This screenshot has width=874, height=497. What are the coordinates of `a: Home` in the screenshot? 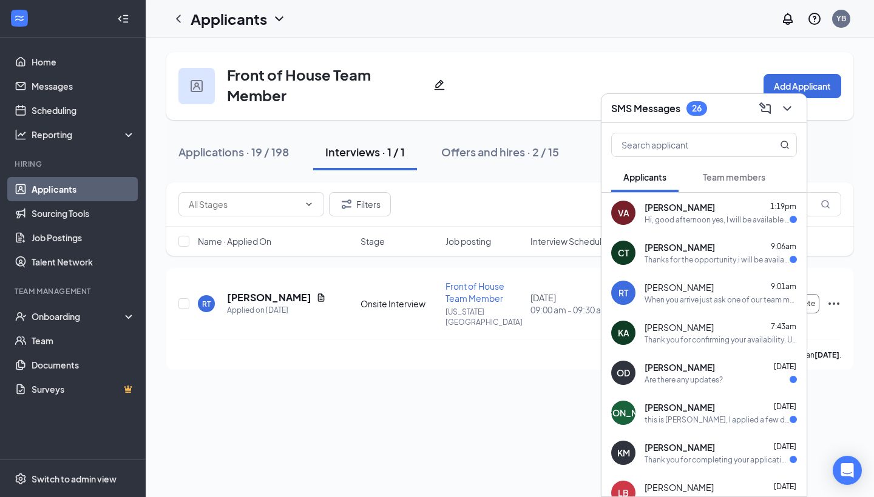 It's located at (83, 62).